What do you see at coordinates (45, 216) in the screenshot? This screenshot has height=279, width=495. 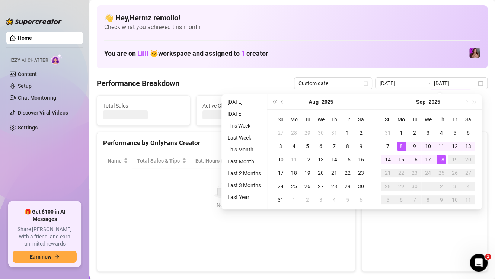 I see `span: 🎁 Get $100 in AI Messages` at bounding box center [45, 216].